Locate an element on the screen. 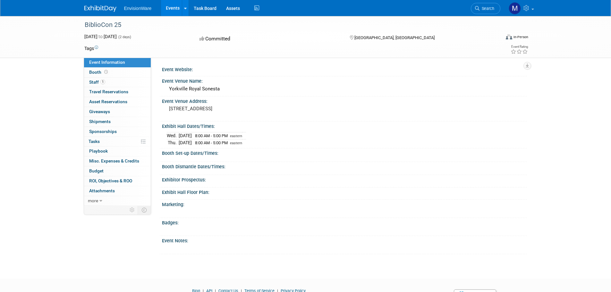 The image size is (611, 292). a: Event Information is located at coordinates (117, 63).